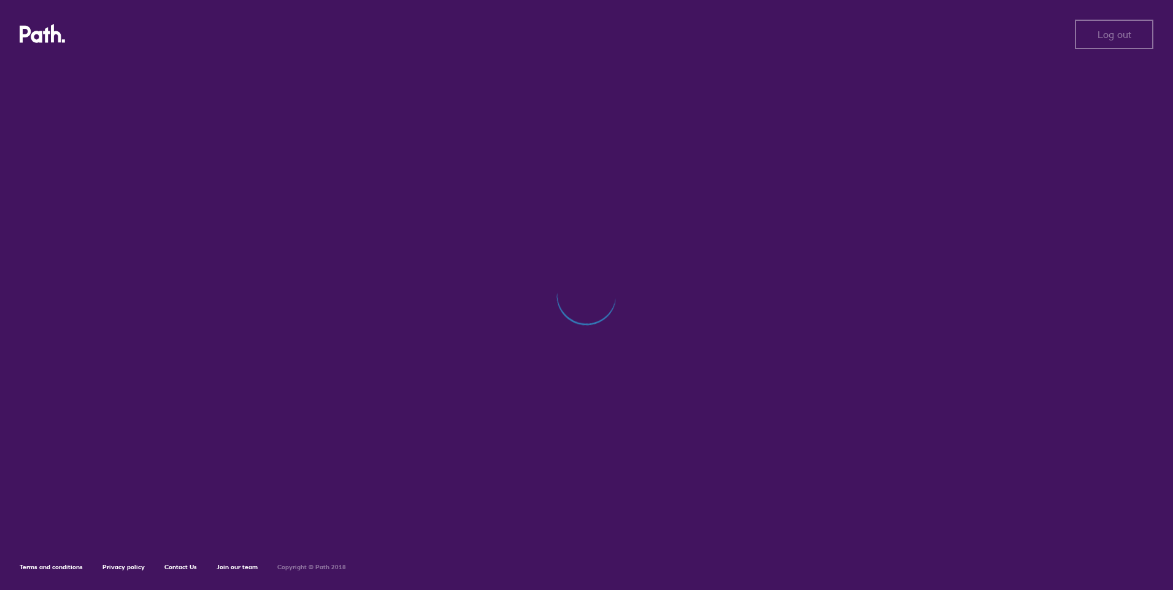 Image resolution: width=1173 pixels, height=590 pixels. I want to click on a: Join our team, so click(237, 567).